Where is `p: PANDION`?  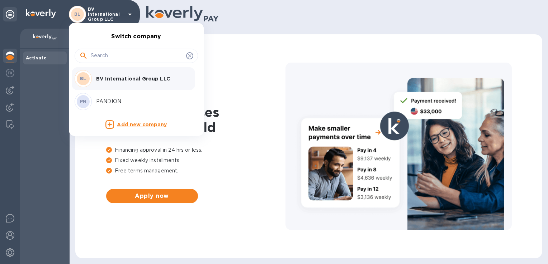 p: PANDION is located at coordinates (141, 101).